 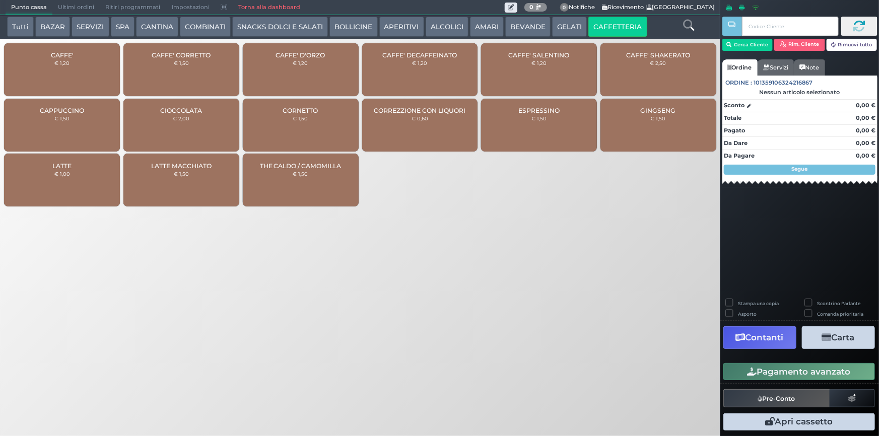 What do you see at coordinates (748, 45) in the screenshot?
I see `button: Cerca Cliente` at bounding box center [748, 45].